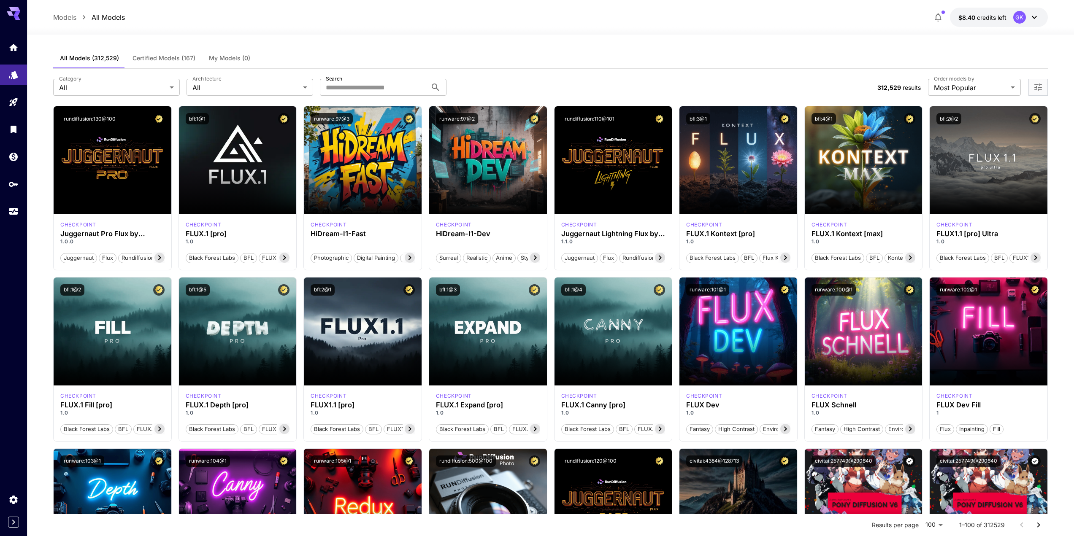  I want to click on h3: FLUX Dev, so click(738, 405).